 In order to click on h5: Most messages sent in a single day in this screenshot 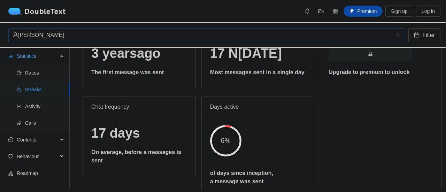, I will do `click(258, 73)`.